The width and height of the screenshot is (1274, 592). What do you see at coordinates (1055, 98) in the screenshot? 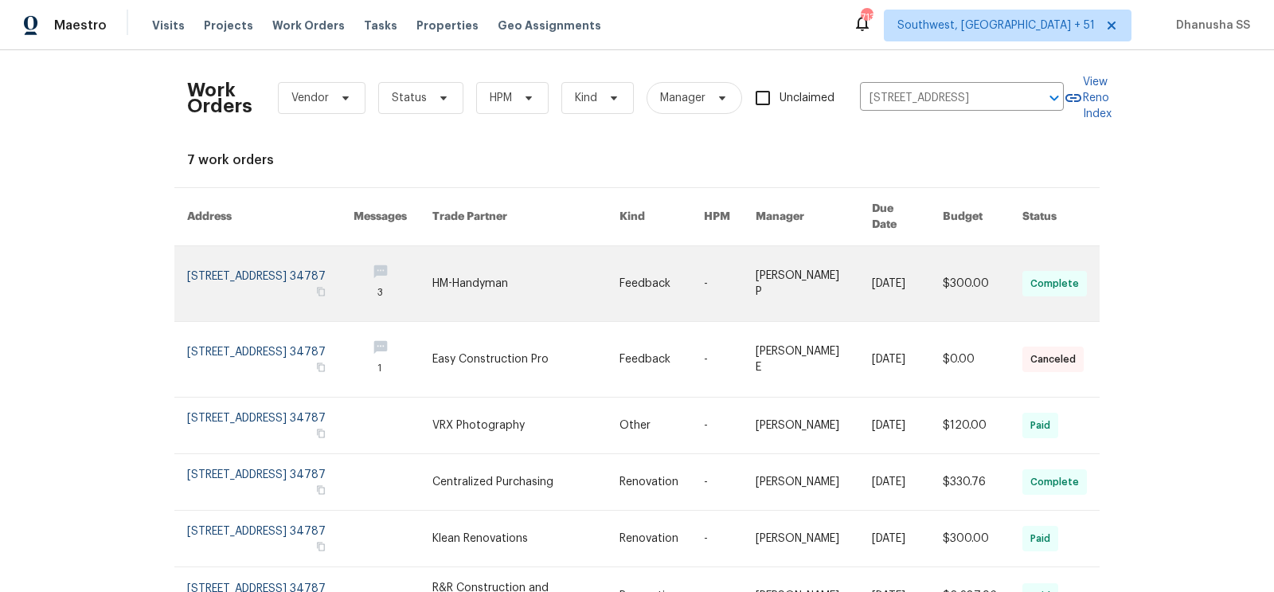
I see `button: Open` at bounding box center [1055, 98].